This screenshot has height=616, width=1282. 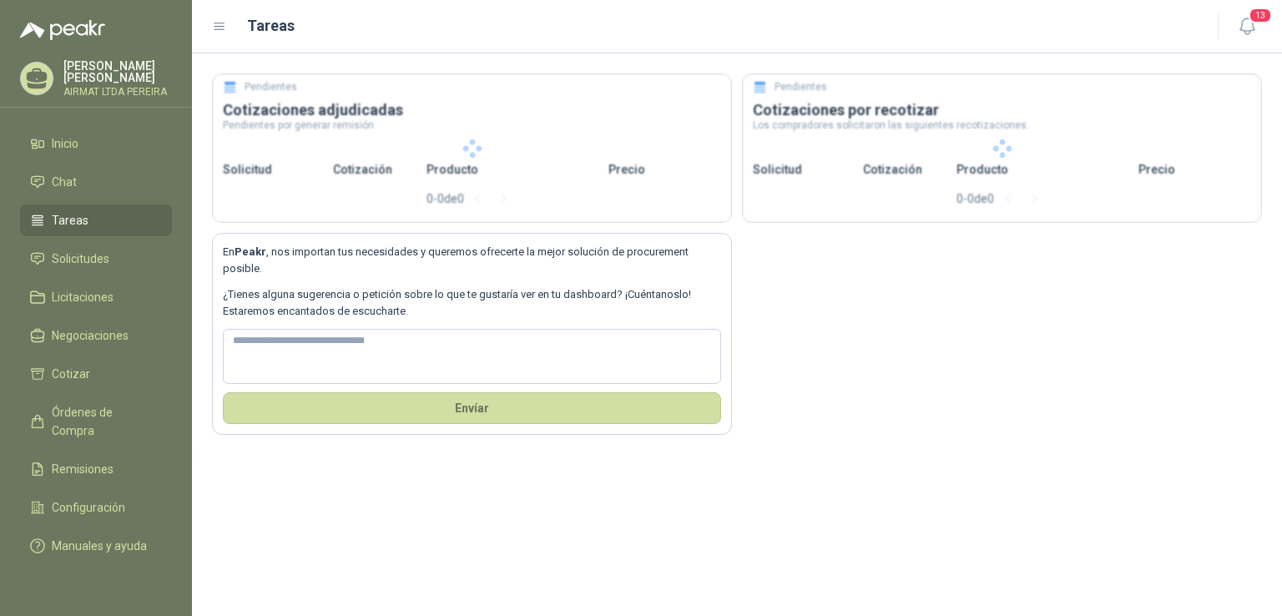 I want to click on span: Configuración, so click(x=88, y=507).